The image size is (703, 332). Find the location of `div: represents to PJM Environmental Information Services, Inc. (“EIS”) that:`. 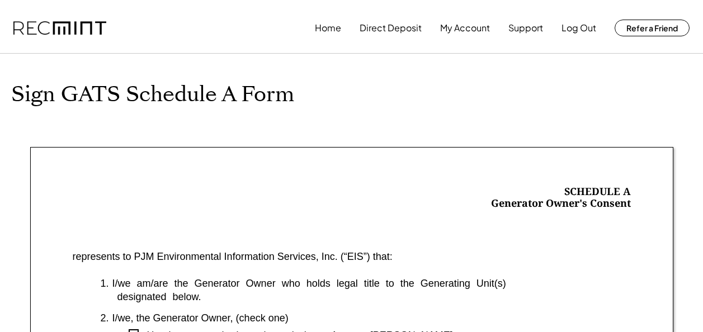

div: represents to PJM Environmental Information Services, Inc. (“EIS”) that: is located at coordinates (233, 257).